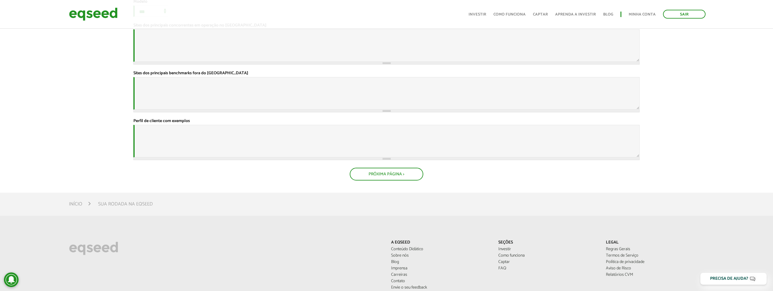  What do you see at coordinates (387, 174) in the screenshot?
I see `button: Próxima Página >` at bounding box center [387, 174].